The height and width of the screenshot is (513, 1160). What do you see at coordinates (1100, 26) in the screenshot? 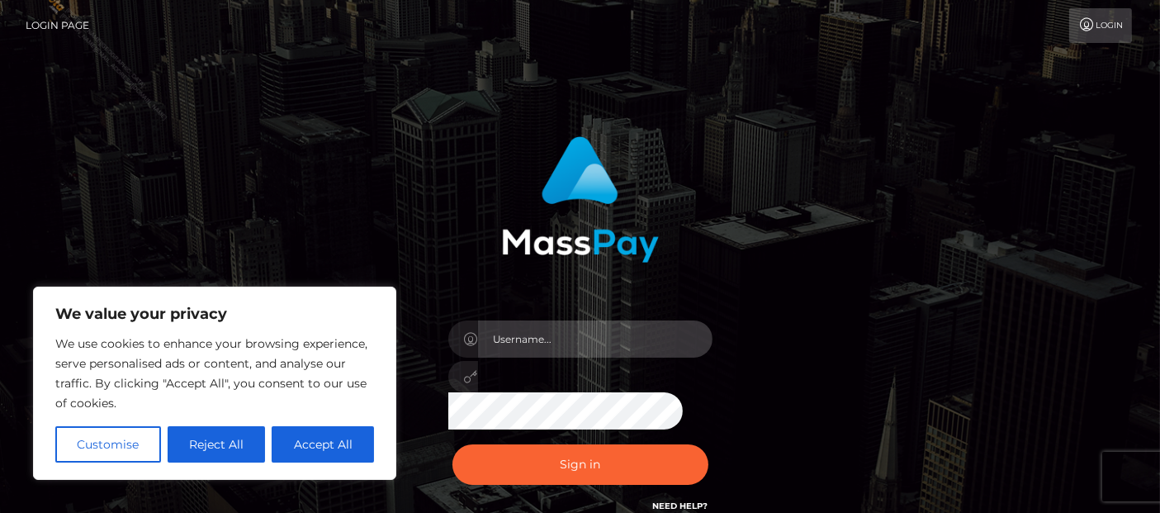
I see `a: Login` at bounding box center [1100, 26].